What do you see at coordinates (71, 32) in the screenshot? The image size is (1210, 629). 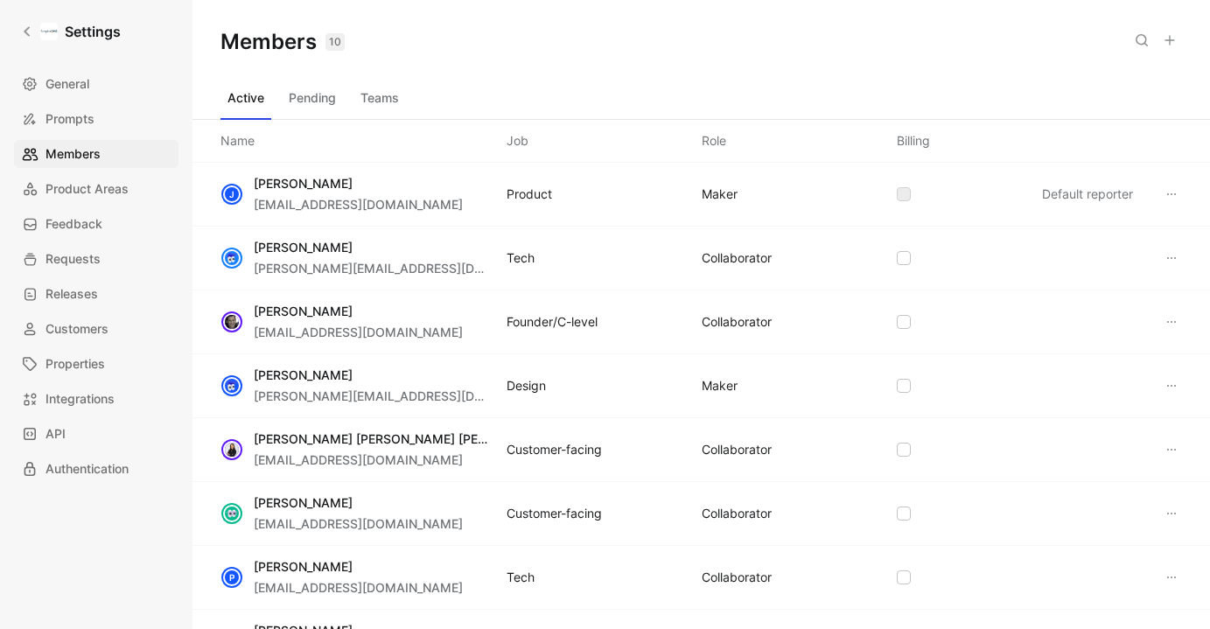 I see `a: Settings` at bounding box center [71, 32].